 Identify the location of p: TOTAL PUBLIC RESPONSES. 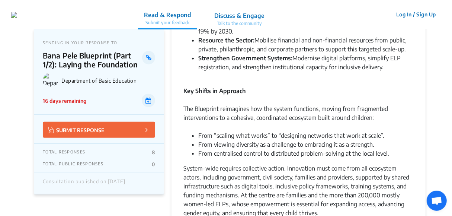
(73, 164).